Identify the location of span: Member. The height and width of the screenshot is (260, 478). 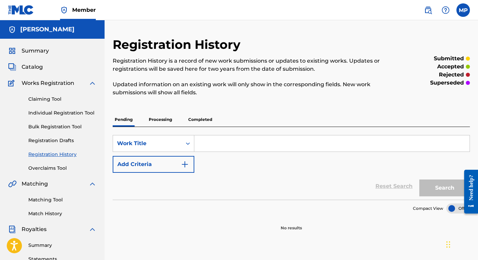
(84, 10).